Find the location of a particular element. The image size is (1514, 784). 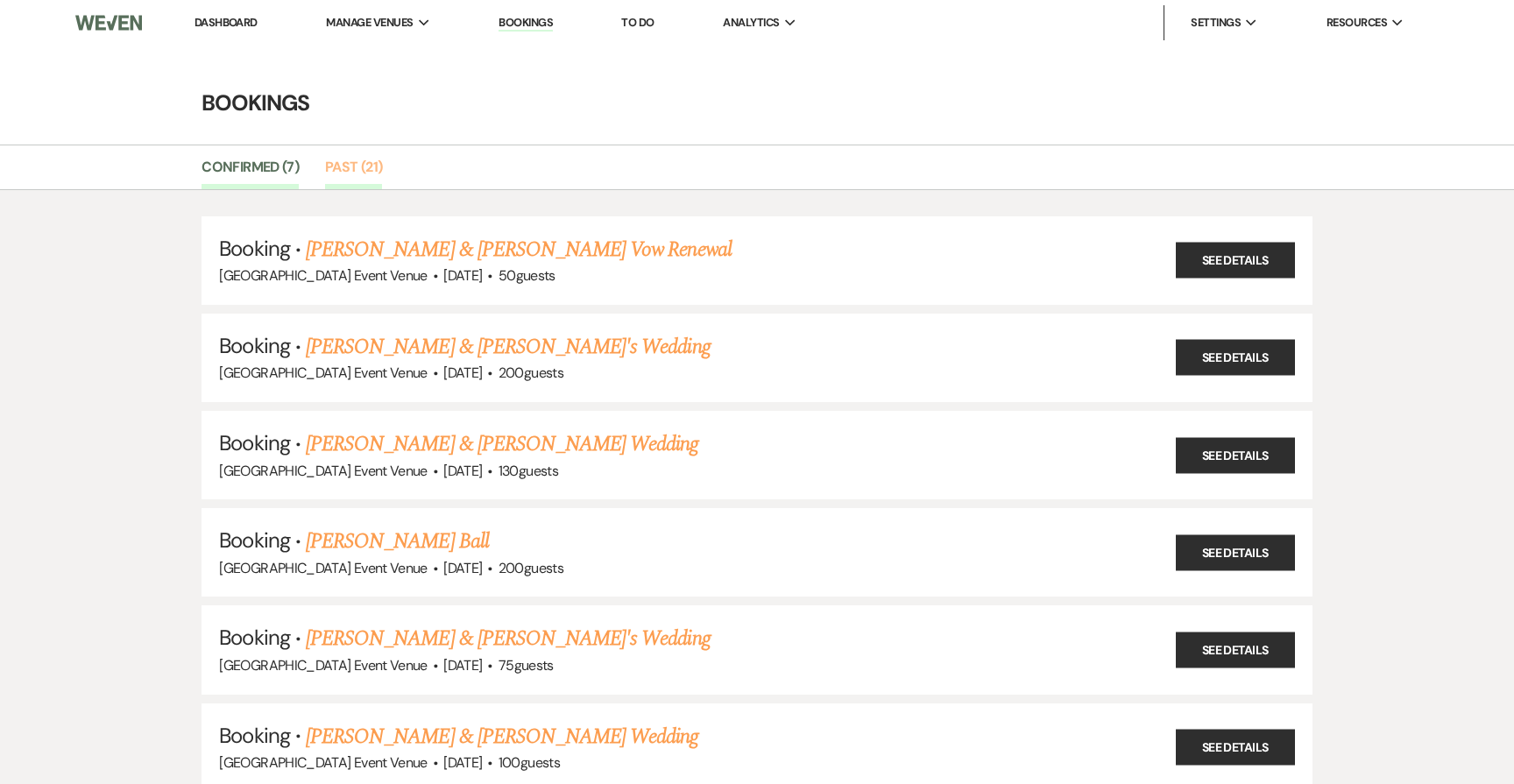

h4: Bookings is located at coordinates (757, 103).